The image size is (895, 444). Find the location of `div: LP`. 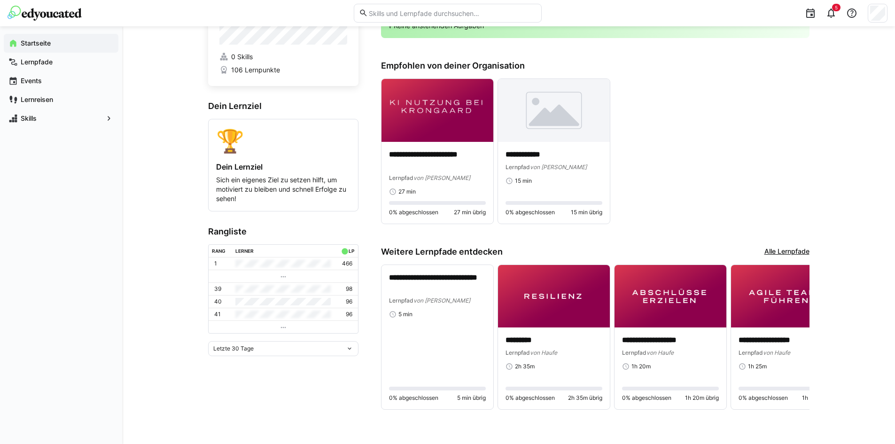

div: LP is located at coordinates (352, 251).